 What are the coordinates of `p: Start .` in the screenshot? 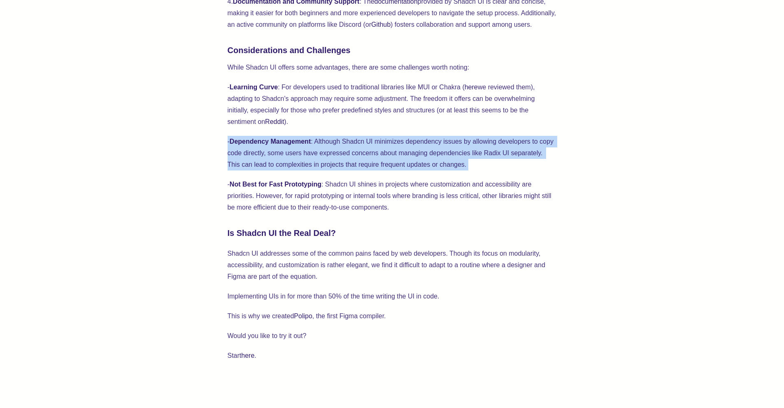 It's located at (392, 356).